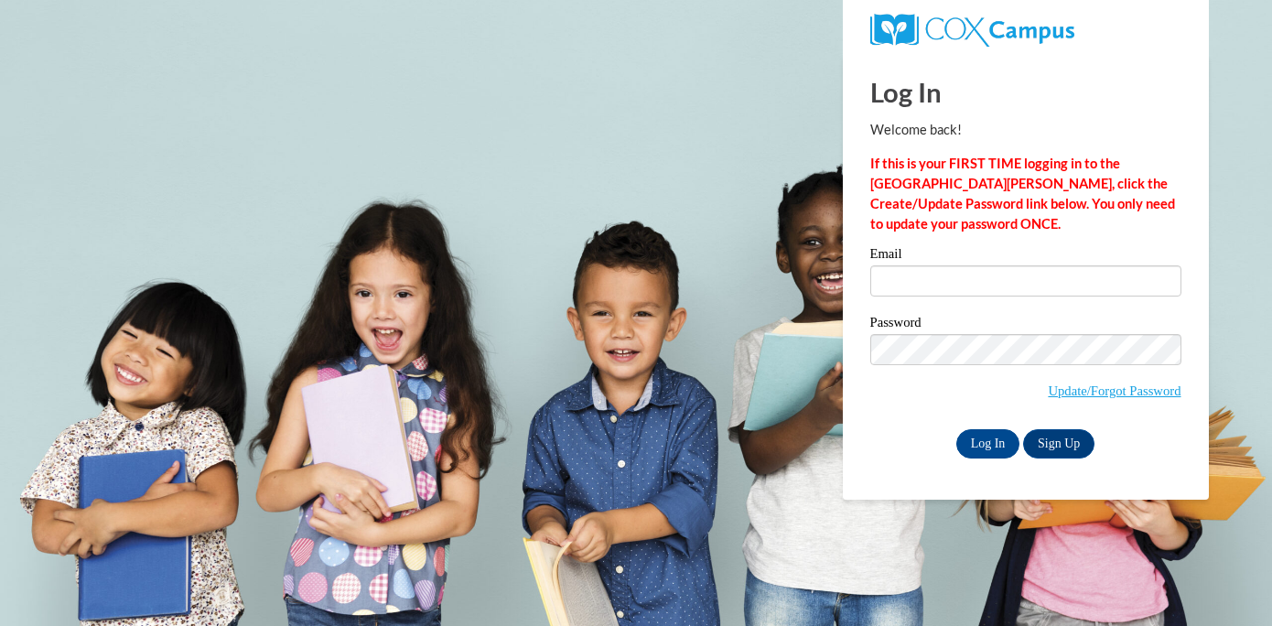  What do you see at coordinates (1026, 325) in the screenshot?
I see `label: Password` at bounding box center [1026, 325].